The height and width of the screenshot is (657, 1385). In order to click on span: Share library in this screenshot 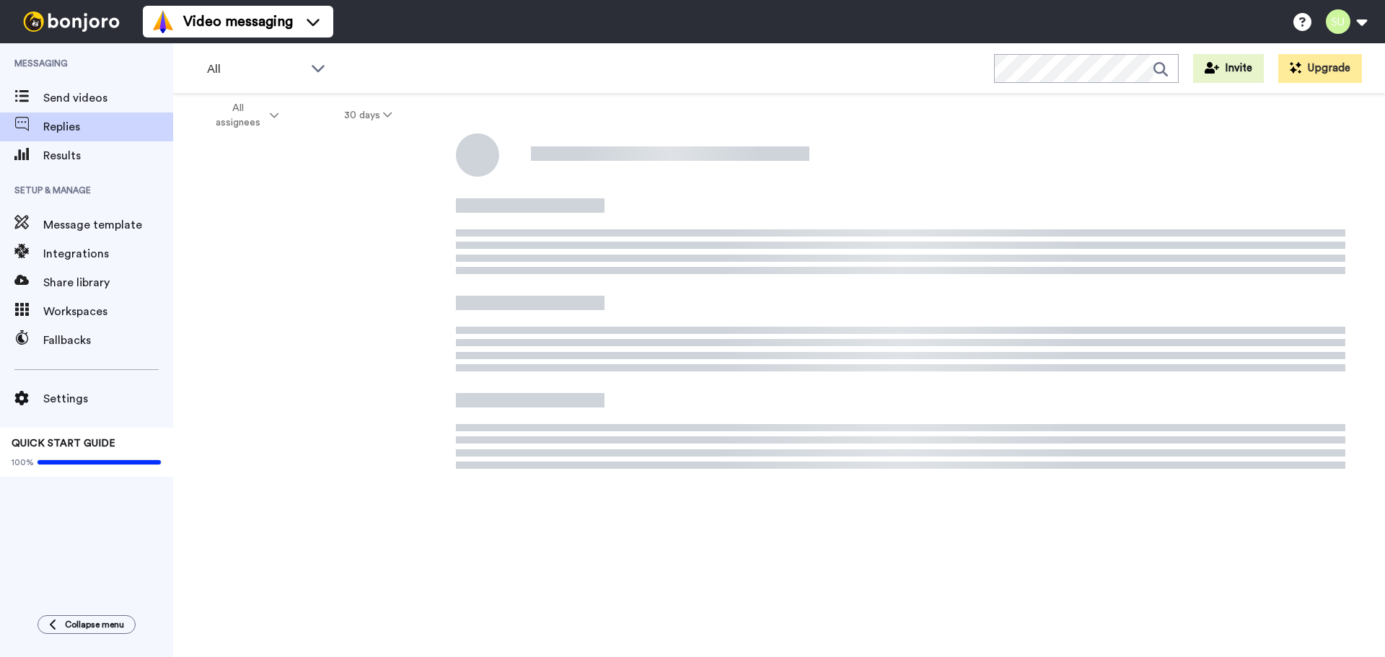, I will do `click(108, 283)`.